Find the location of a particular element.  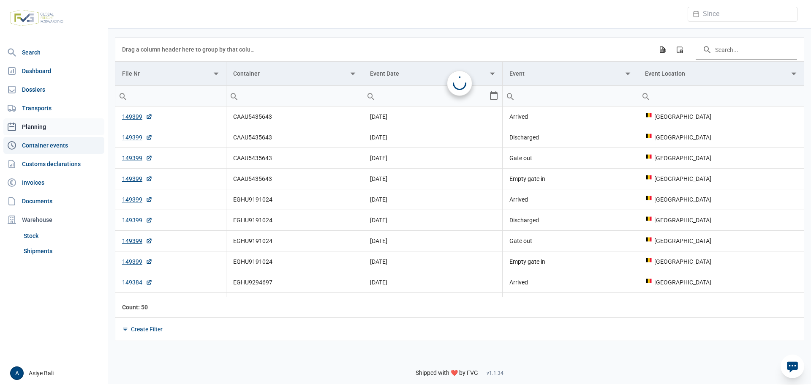

div: Data grid toolbar is located at coordinates (459, 49).